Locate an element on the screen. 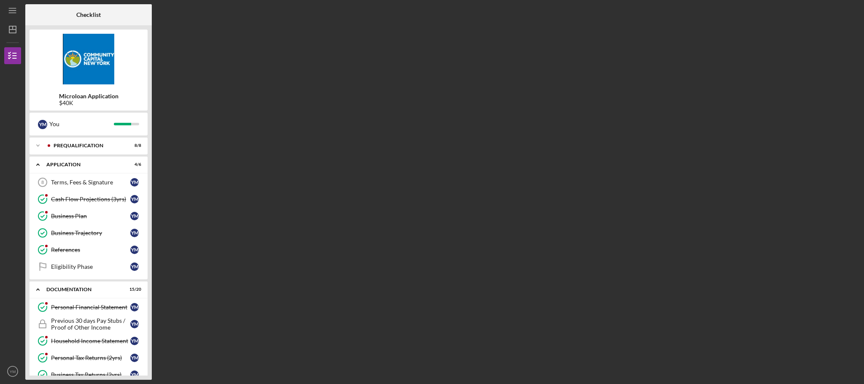 Image resolution: width=864 pixels, height=384 pixels. div: Personal Tax Returns (2yrs) is located at coordinates (91, 358).